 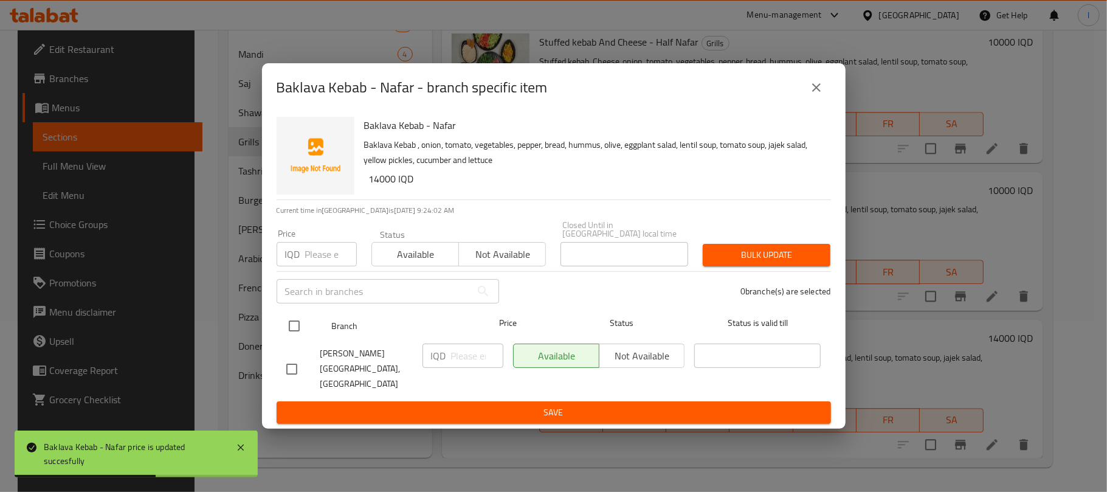 I want to click on button: Save, so click(x=554, y=412).